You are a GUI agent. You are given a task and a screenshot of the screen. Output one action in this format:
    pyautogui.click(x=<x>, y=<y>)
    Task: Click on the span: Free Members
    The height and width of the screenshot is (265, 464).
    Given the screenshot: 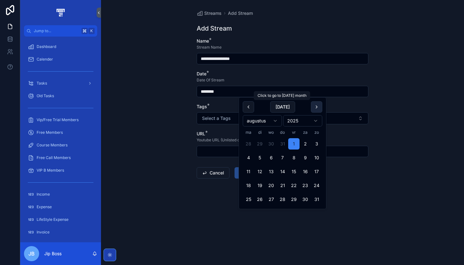 What is the action you would take?
    pyautogui.click(x=50, y=133)
    